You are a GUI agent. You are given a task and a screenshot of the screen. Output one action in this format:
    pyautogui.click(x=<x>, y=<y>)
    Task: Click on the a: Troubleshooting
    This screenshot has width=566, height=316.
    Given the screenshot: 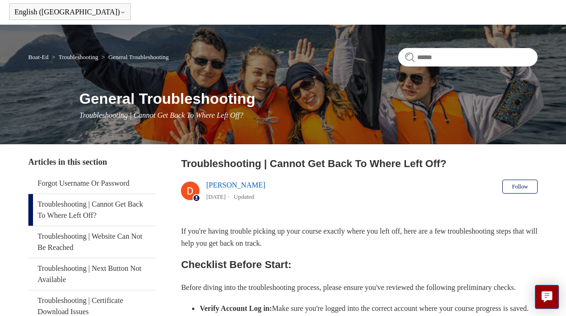 What is the action you would take?
    pyautogui.click(x=78, y=57)
    